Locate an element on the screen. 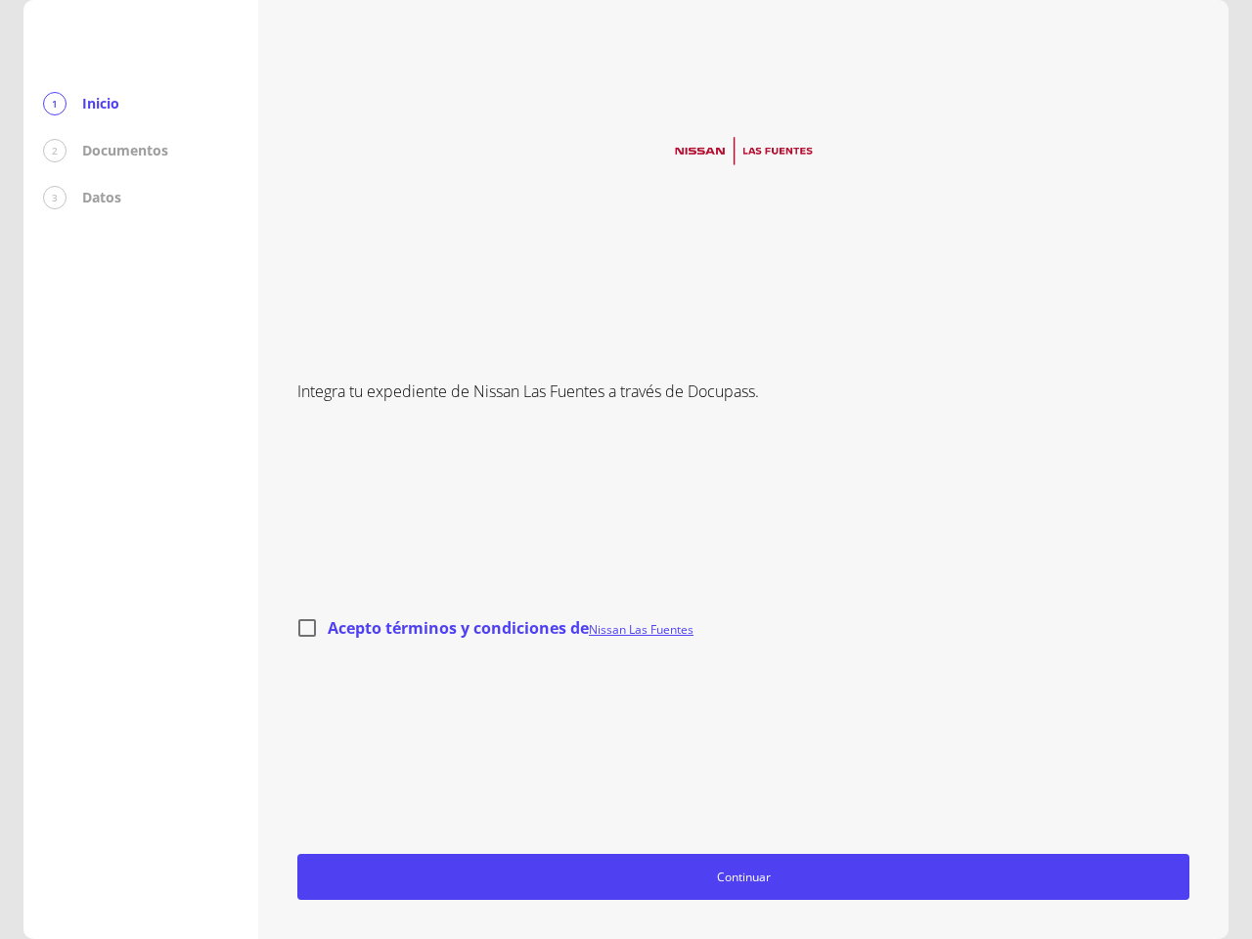 The width and height of the screenshot is (1252, 939). button: Continuar is located at coordinates (743, 877).